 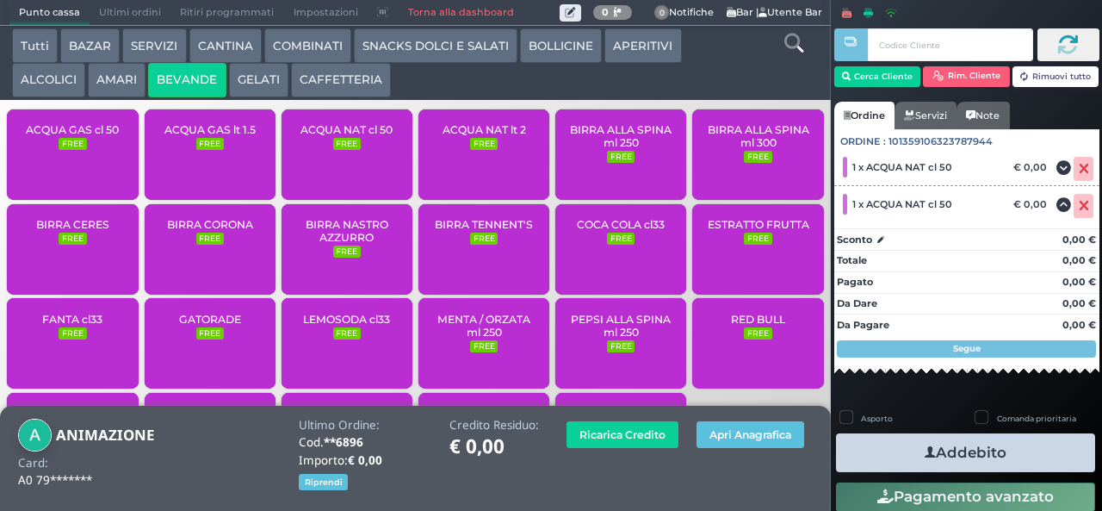 What do you see at coordinates (965, 452) in the screenshot?
I see `button: Addebito` at bounding box center [965, 452].